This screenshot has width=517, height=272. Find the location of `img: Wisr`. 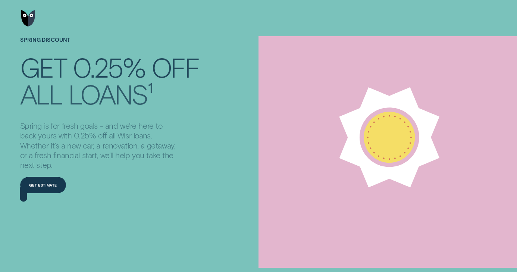

img: Wisr is located at coordinates (28, 18).